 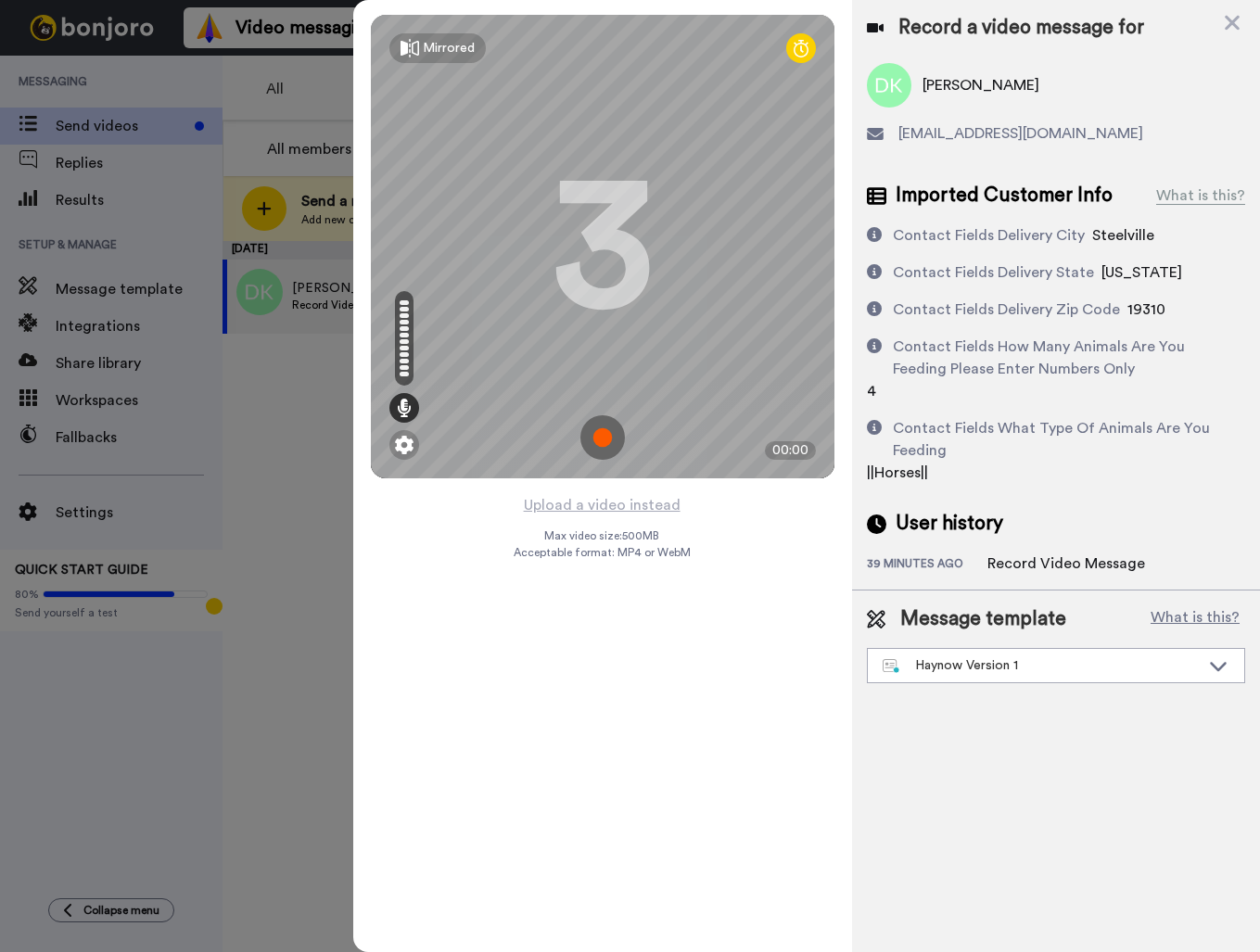 I want to click on span: User history, so click(x=949, y=524).